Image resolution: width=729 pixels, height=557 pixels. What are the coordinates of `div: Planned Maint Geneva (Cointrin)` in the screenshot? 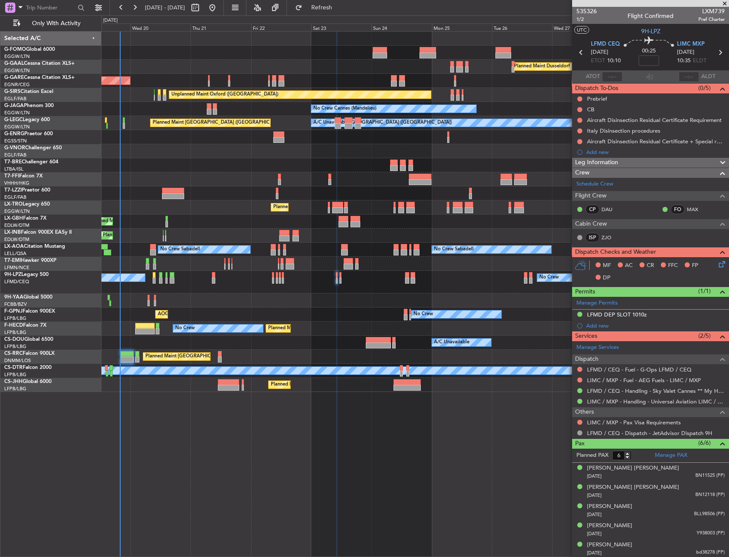 It's located at (138, 235).